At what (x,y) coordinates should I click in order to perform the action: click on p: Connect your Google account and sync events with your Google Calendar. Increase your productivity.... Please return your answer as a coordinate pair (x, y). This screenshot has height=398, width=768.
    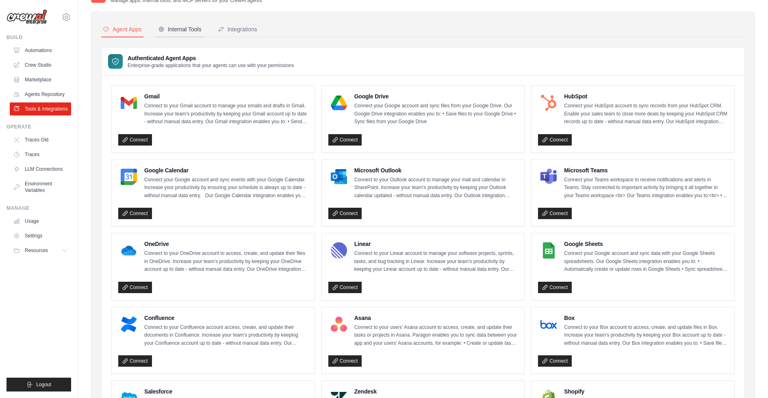
    Looking at the image, I should click on (226, 188).